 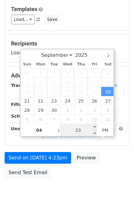 I want to click on span: September 22, 2025, so click(x=40, y=101).